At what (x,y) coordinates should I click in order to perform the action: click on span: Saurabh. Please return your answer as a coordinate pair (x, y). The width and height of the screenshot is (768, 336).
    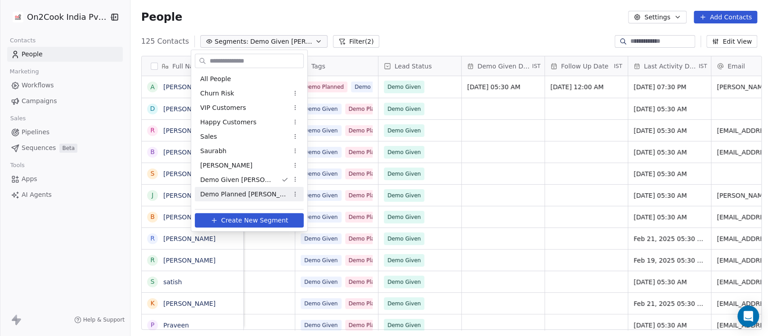
    Looking at the image, I should click on (213, 151).